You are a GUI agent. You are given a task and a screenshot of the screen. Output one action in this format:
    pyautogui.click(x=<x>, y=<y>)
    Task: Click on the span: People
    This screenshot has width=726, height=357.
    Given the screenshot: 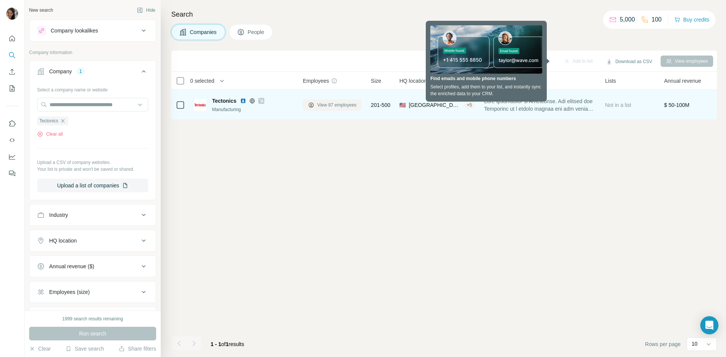 What is the action you would take?
    pyautogui.click(x=256, y=32)
    